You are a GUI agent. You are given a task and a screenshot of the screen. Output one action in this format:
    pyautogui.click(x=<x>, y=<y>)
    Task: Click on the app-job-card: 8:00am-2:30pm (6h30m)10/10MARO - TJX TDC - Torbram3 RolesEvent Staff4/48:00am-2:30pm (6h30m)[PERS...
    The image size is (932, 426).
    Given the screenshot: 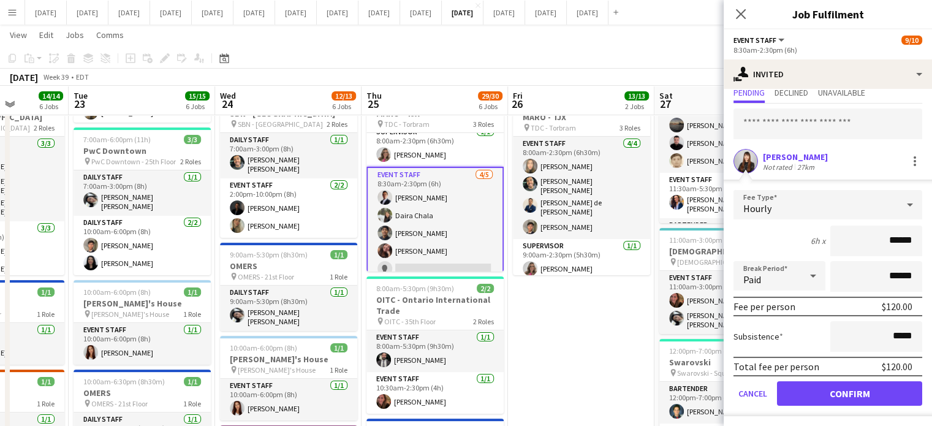 What is the action you would take?
    pyautogui.click(x=582, y=185)
    